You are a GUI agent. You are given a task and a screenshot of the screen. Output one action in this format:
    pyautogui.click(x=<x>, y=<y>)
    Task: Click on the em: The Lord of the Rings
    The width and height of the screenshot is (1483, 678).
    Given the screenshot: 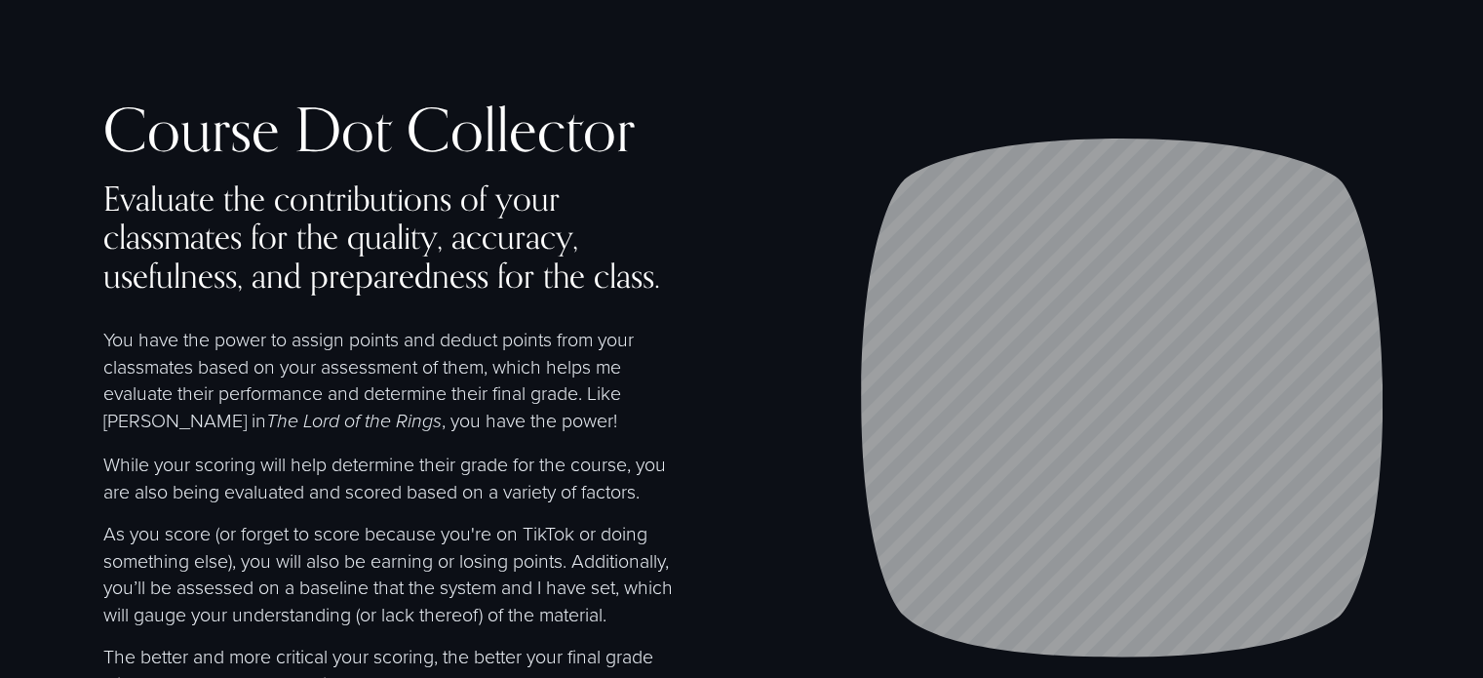 What is the action you would take?
    pyautogui.click(x=354, y=421)
    